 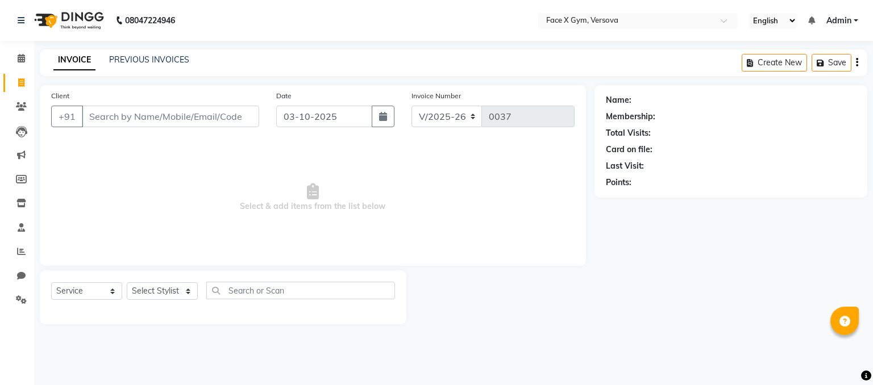 What do you see at coordinates (839, 20) in the screenshot?
I see `span: Admin` at bounding box center [839, 20].